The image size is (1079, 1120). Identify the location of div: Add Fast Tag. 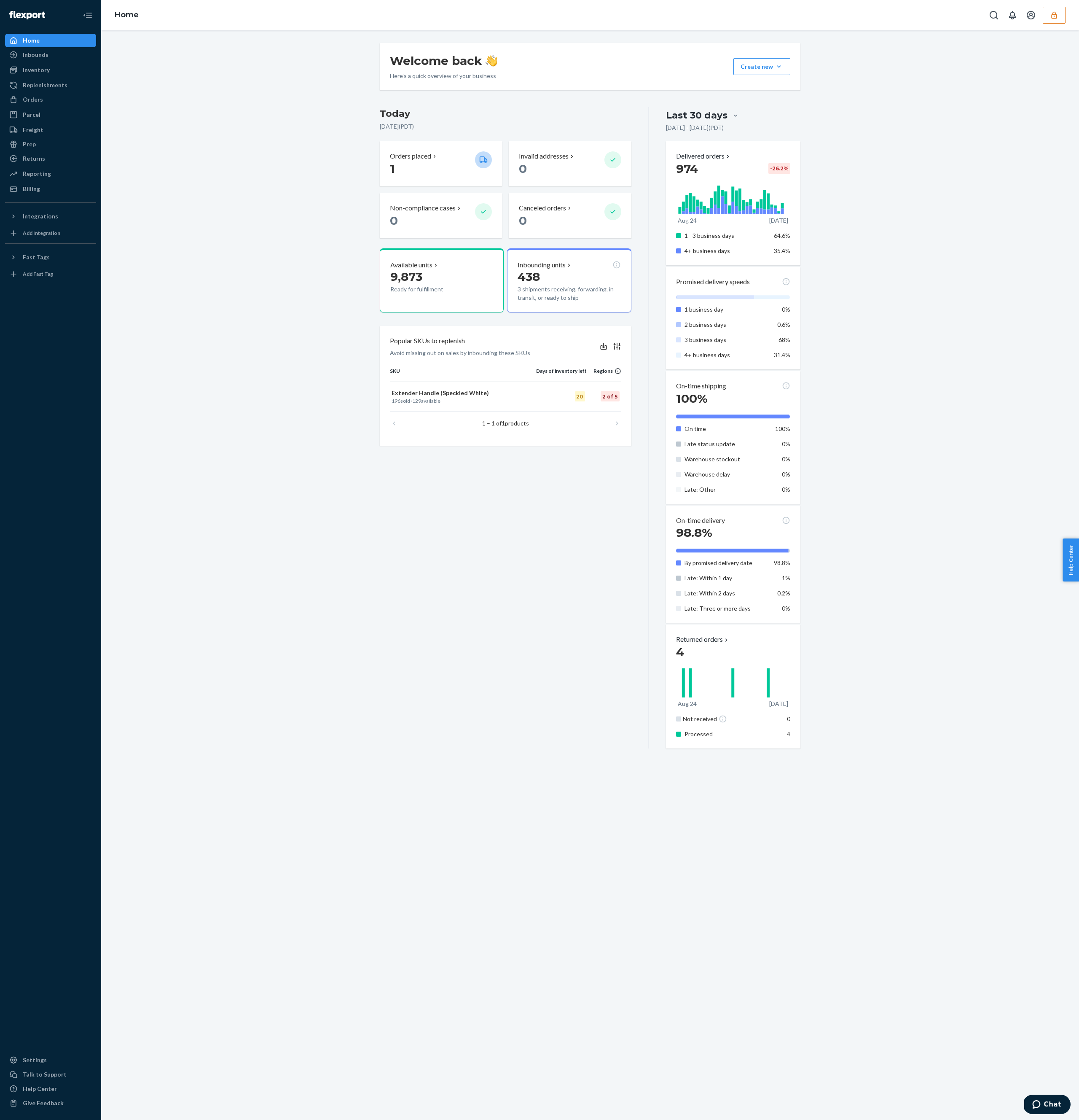
(38, 273).